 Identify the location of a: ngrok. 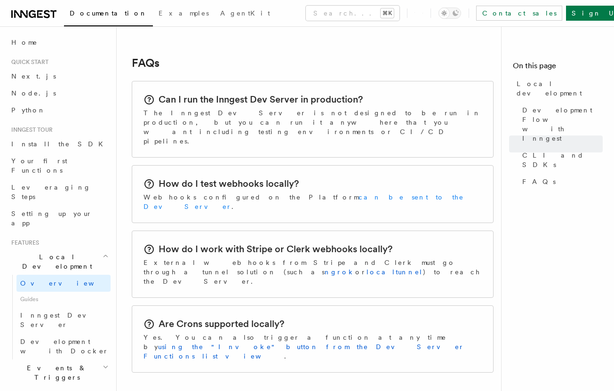
(340, 272).